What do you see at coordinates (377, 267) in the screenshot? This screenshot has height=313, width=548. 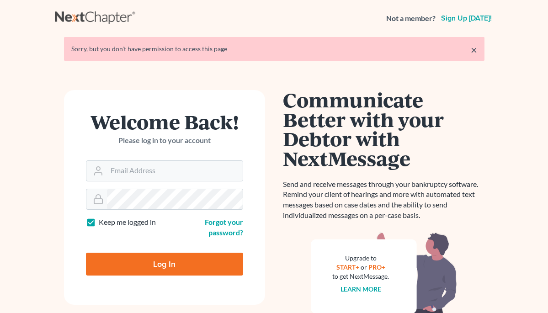 I see `a: PRO+` at bounding box center [377, 267].